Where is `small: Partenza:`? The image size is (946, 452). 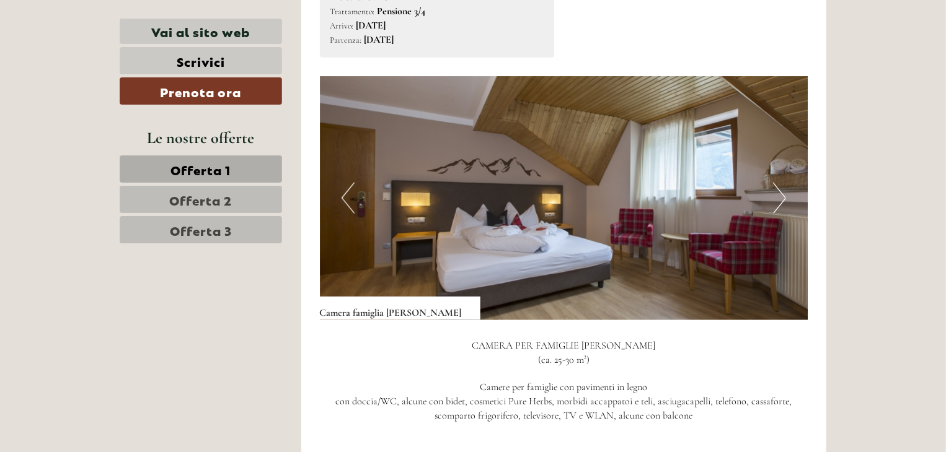 small: Partenza: is located at coordinates (346, 40).